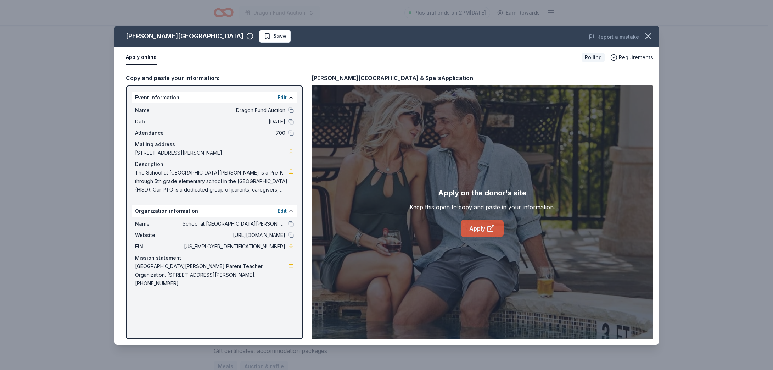 This screenshot has height=370, width=773. I want to click on span: Date, so click(159, 122).